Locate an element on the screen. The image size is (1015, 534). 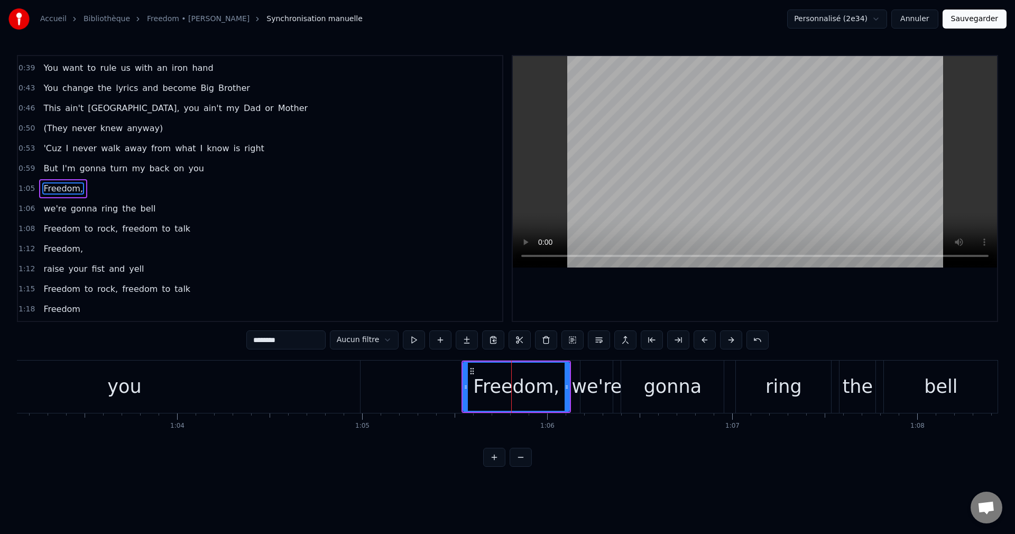
span: your is located at coordinates (78, 269).